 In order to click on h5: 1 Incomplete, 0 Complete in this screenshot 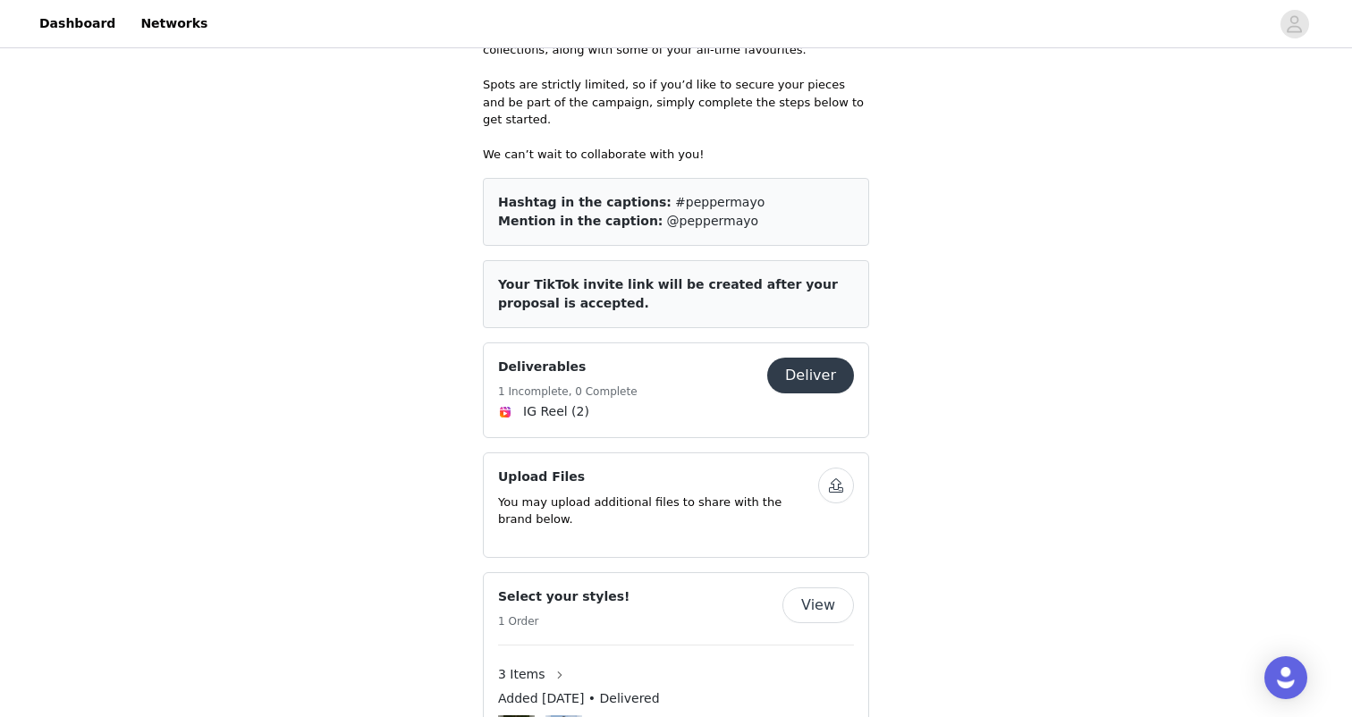, I will do `click(568, 392)`.